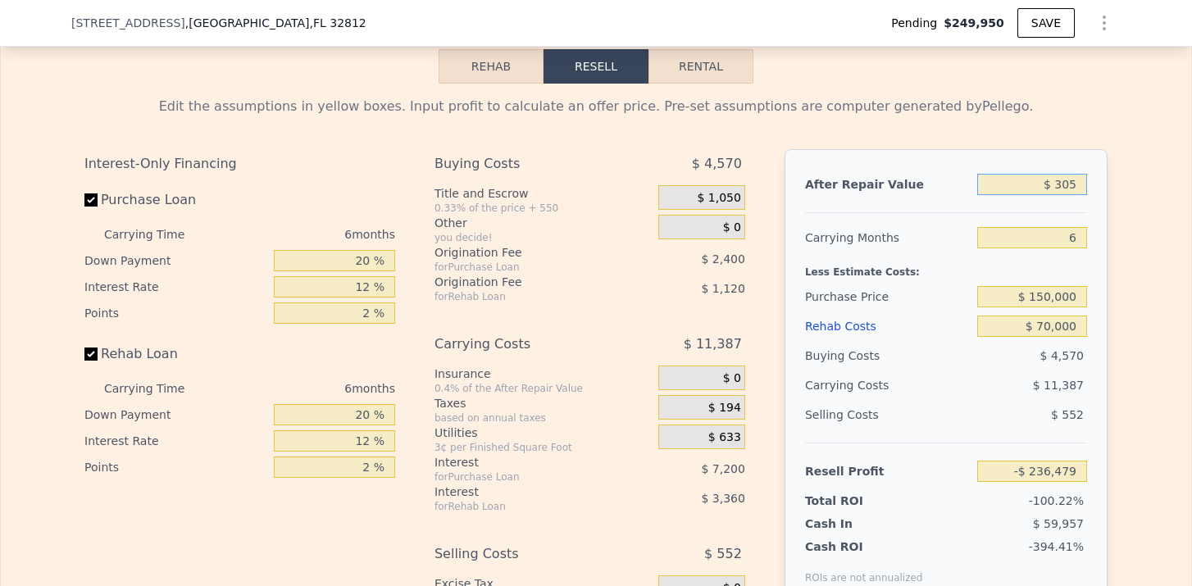 The height and width of the screenshot is (586, 1192). What do you see at coordinates (1058, 524) in the screenshot?
I see `span: $ 59,957` at bounding box center [1058, 524].